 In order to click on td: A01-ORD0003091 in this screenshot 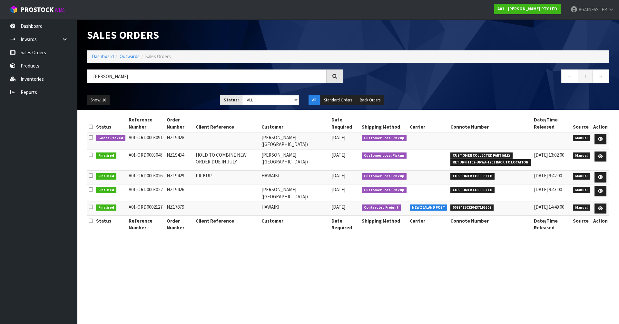, I will do `click(146, 141)`.